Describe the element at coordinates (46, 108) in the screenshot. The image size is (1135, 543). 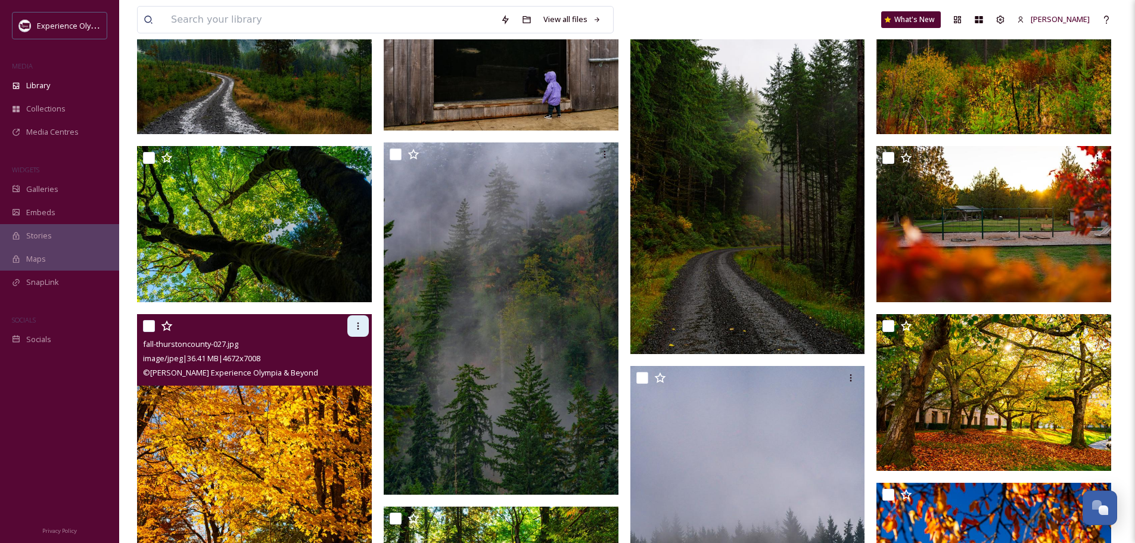
I see `span: Collections` at that location.